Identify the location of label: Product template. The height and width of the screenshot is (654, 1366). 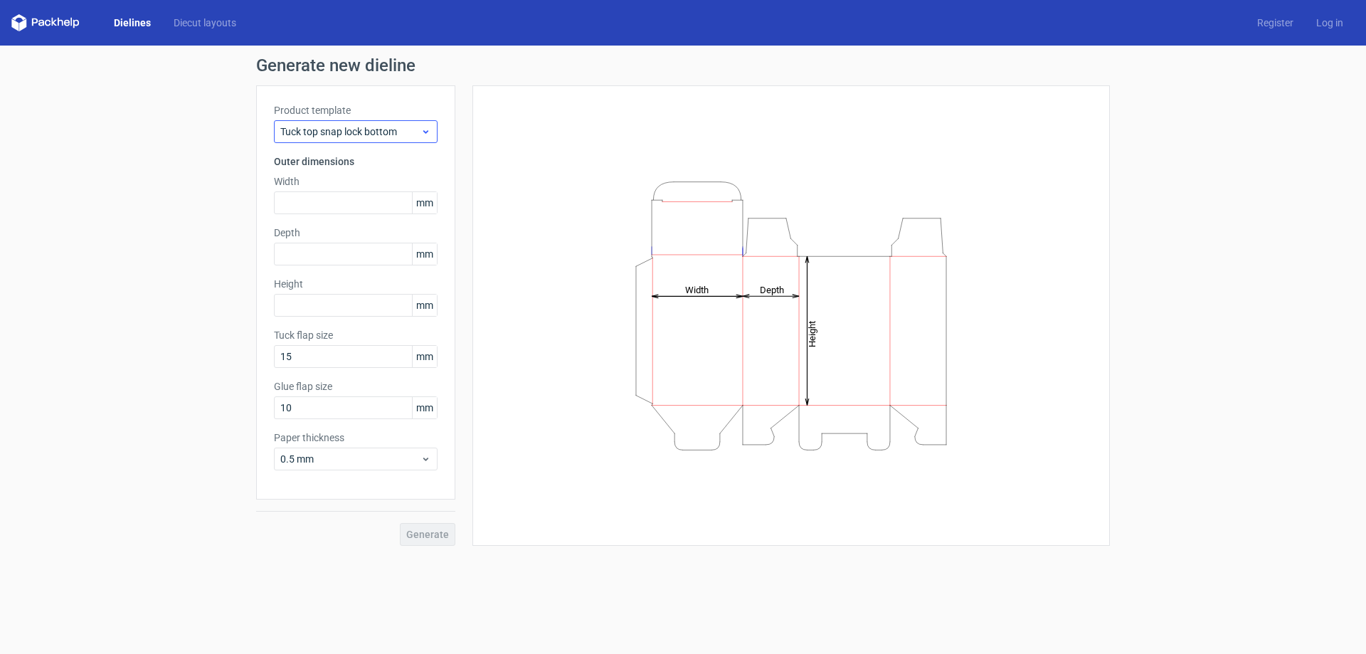
(356, 110).